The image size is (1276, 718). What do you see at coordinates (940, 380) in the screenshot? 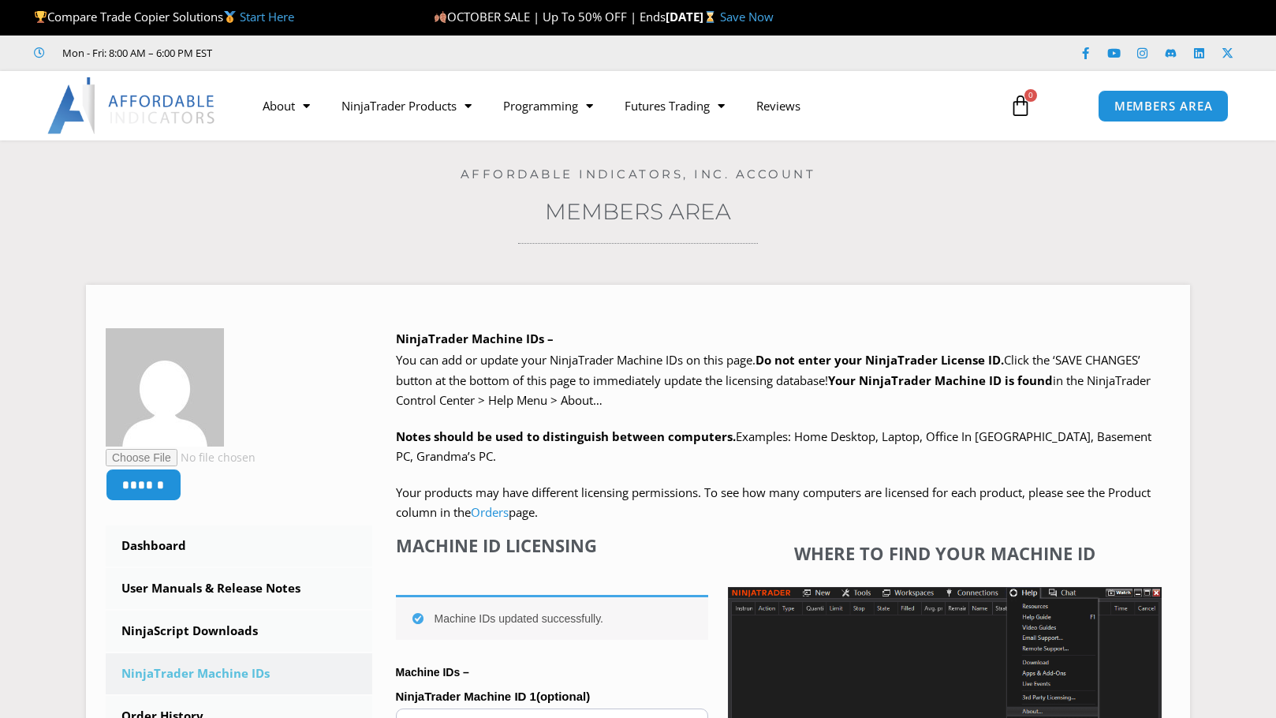
I see `strong: Your NinjaTrader Machine ID is found` at bounding box center [940, 380].